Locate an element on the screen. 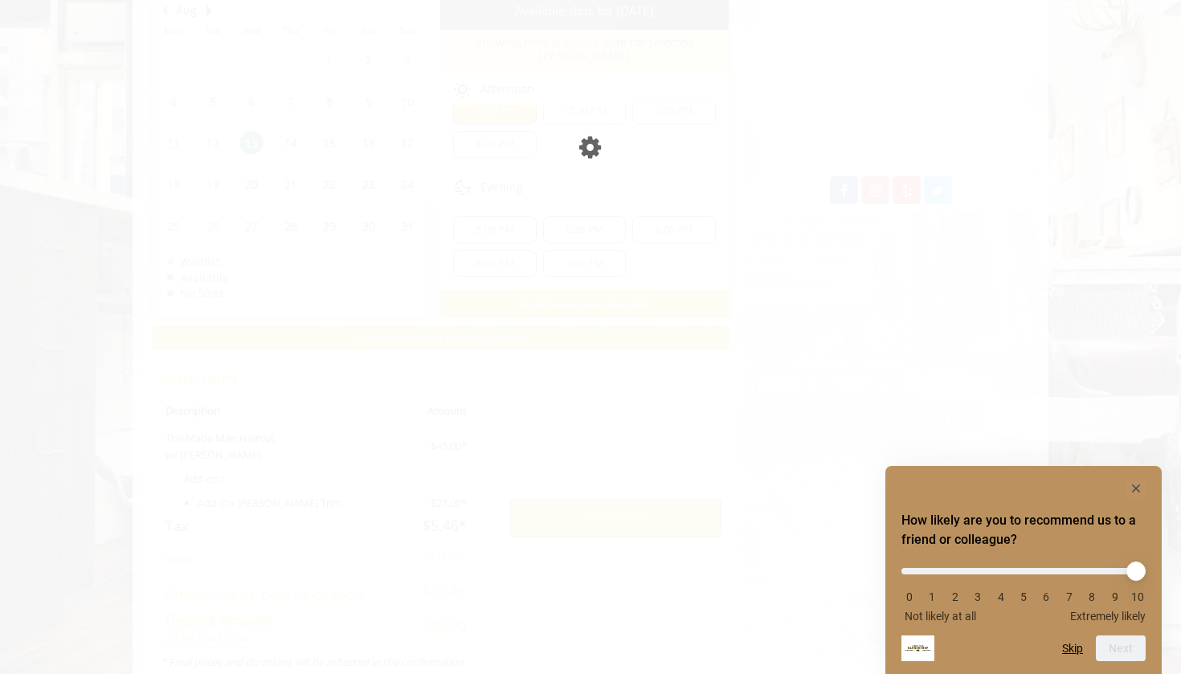  button: Next question is located at coordinates (1121, 648).